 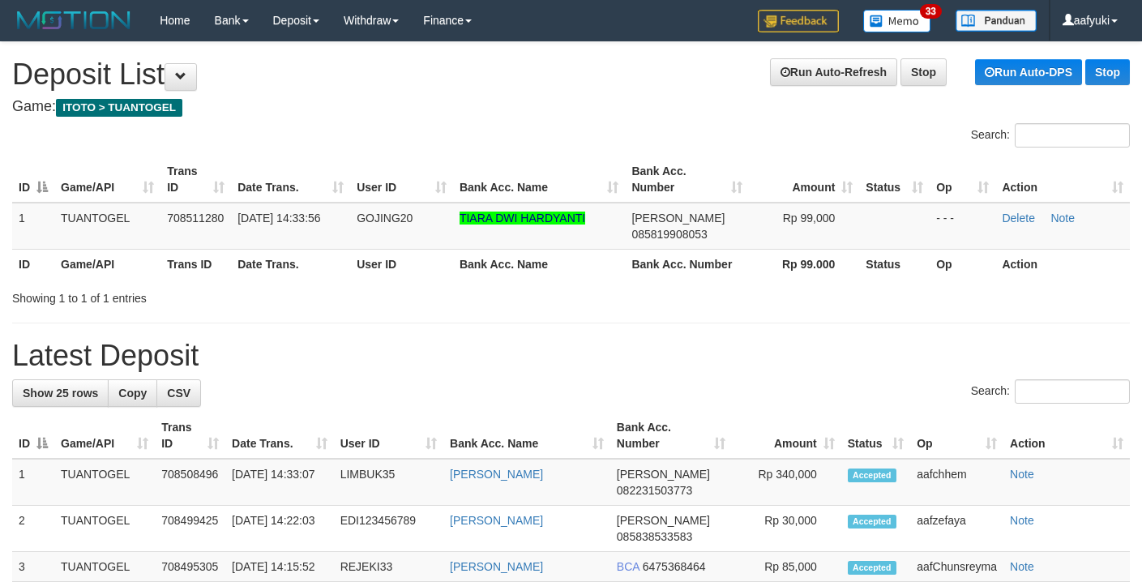 What do you see at coordinates (898, 21) in the screenshot?
I see `img: Button%20Memo.svg` at bounding box center [898, 21].